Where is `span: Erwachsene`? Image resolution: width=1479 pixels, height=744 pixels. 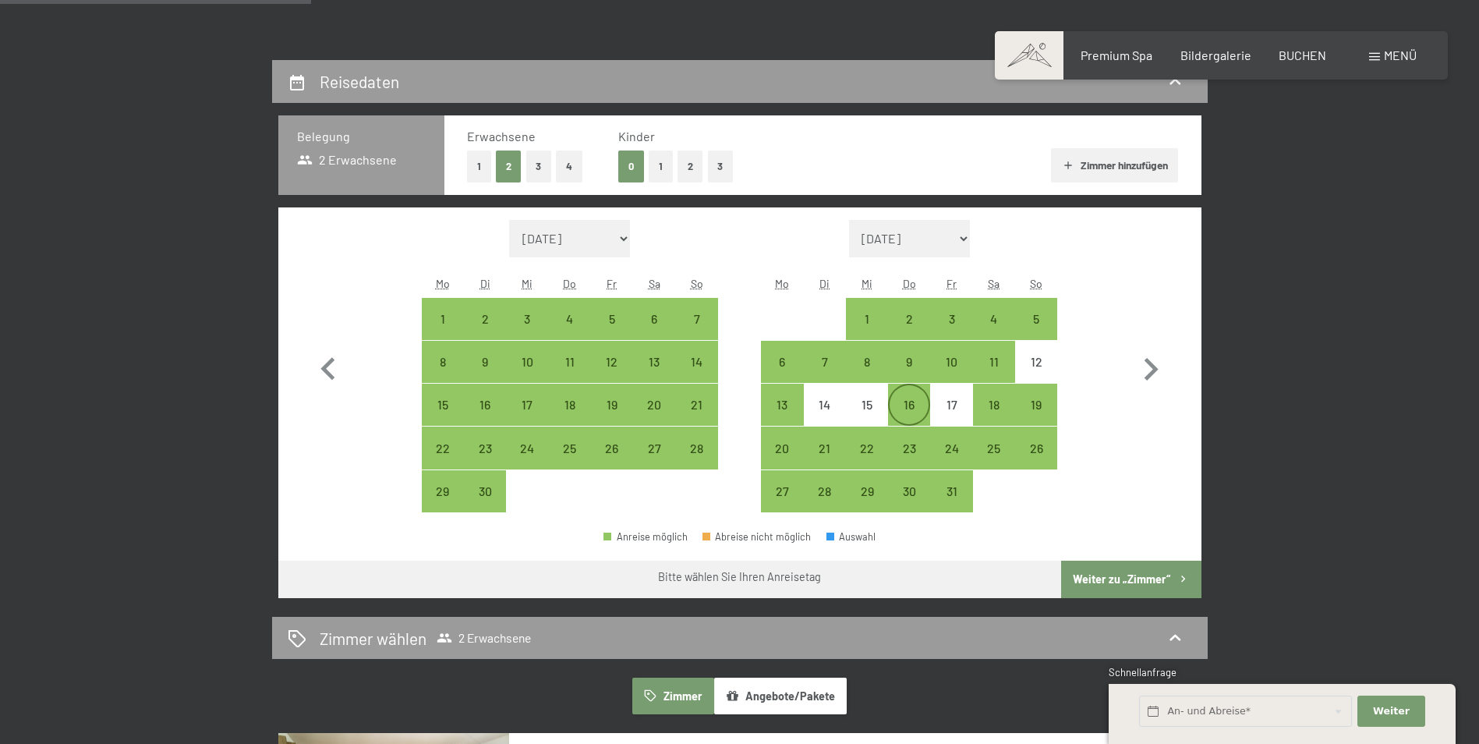
span: Erwachsene is located at coordinates (501, 136).